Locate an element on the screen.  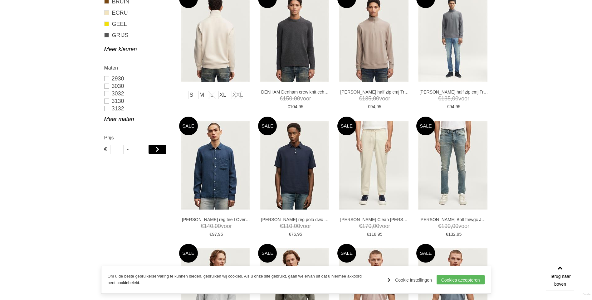
a: Meer kleuren is located at coordinates (138, 49).